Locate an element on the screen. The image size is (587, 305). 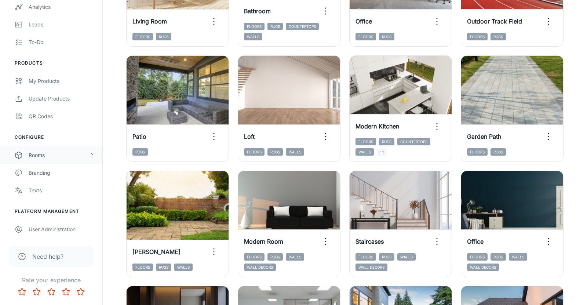
p: Rate your experience is located at coordinates (51, 280).